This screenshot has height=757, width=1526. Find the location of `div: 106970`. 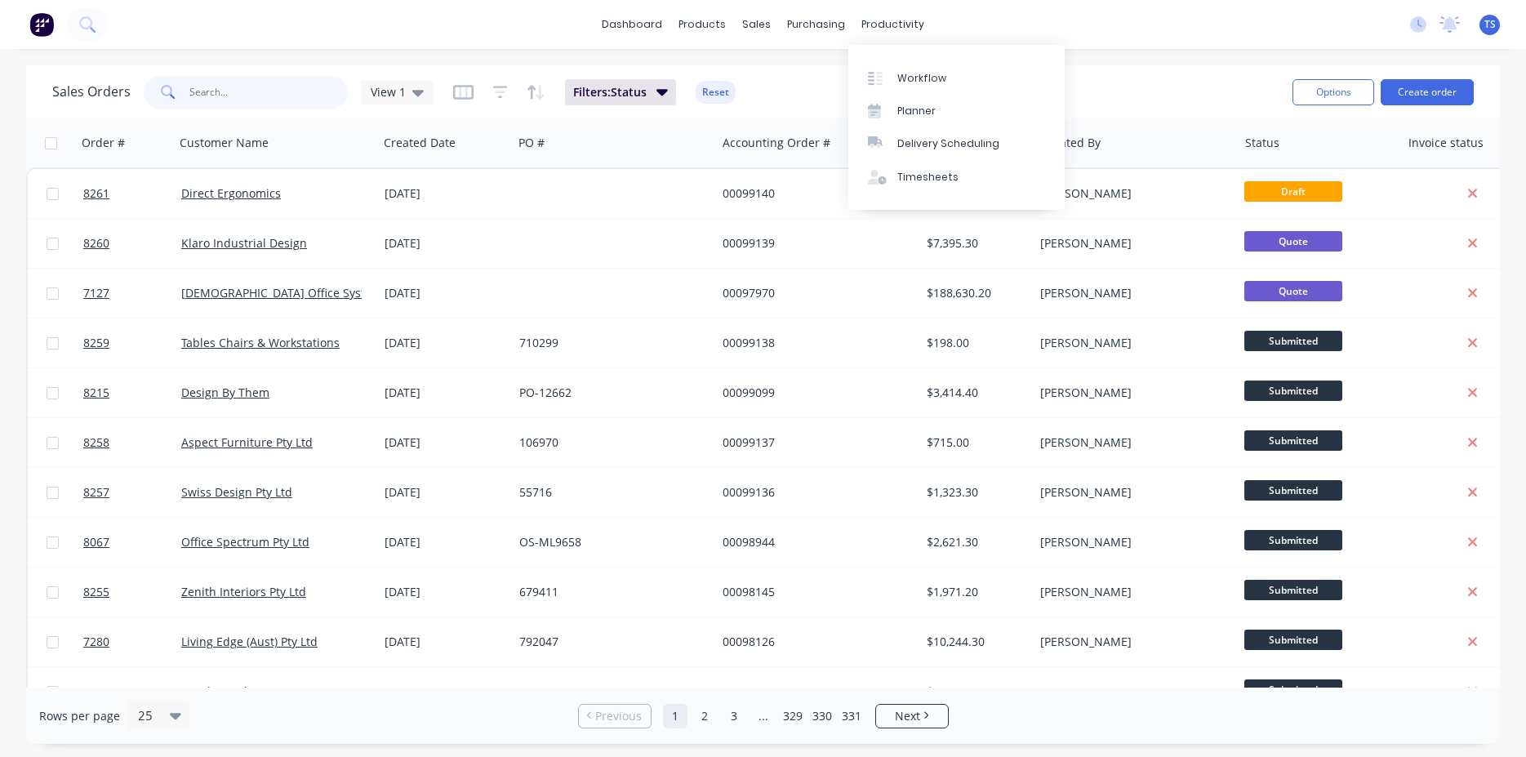

div: 106970 is located at coordinates (610, 442).